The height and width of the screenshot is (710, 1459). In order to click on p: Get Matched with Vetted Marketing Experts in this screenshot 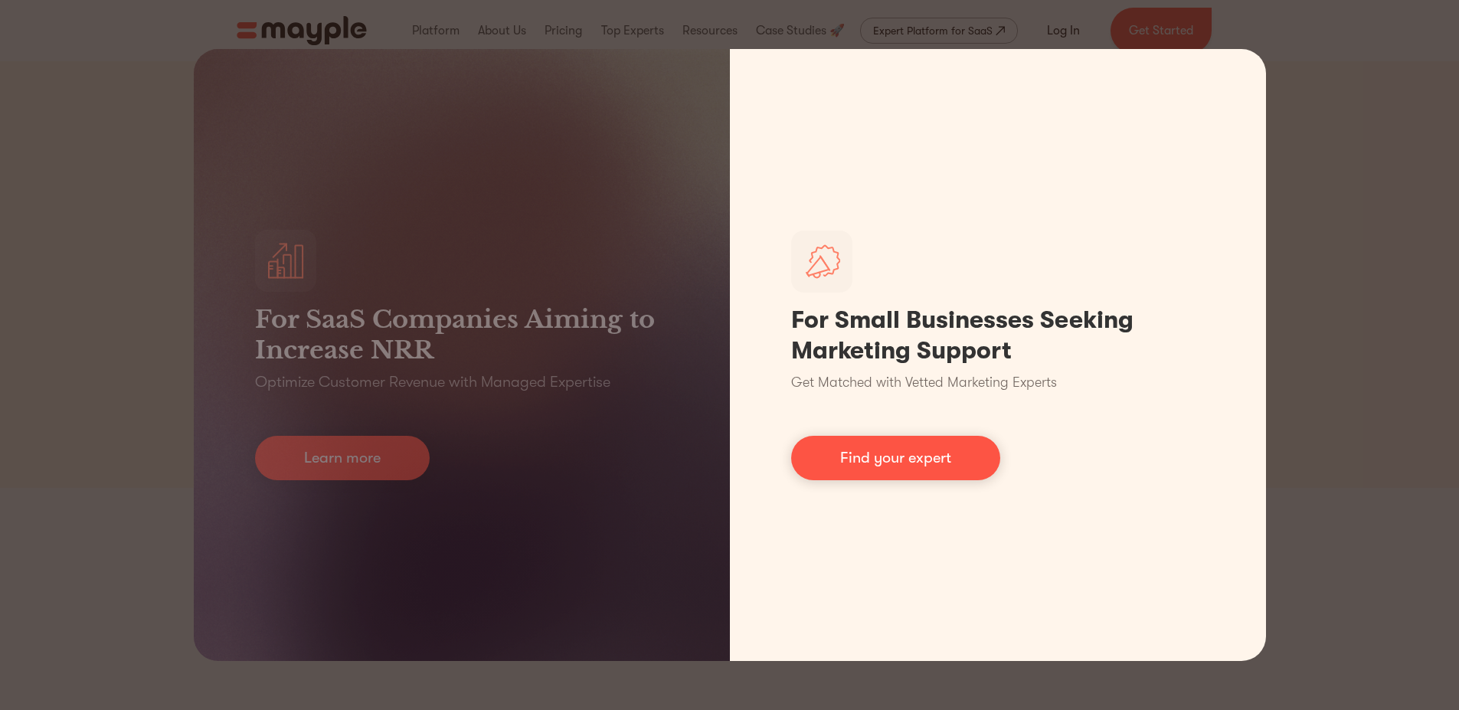, I will do `click(923, 382)`.